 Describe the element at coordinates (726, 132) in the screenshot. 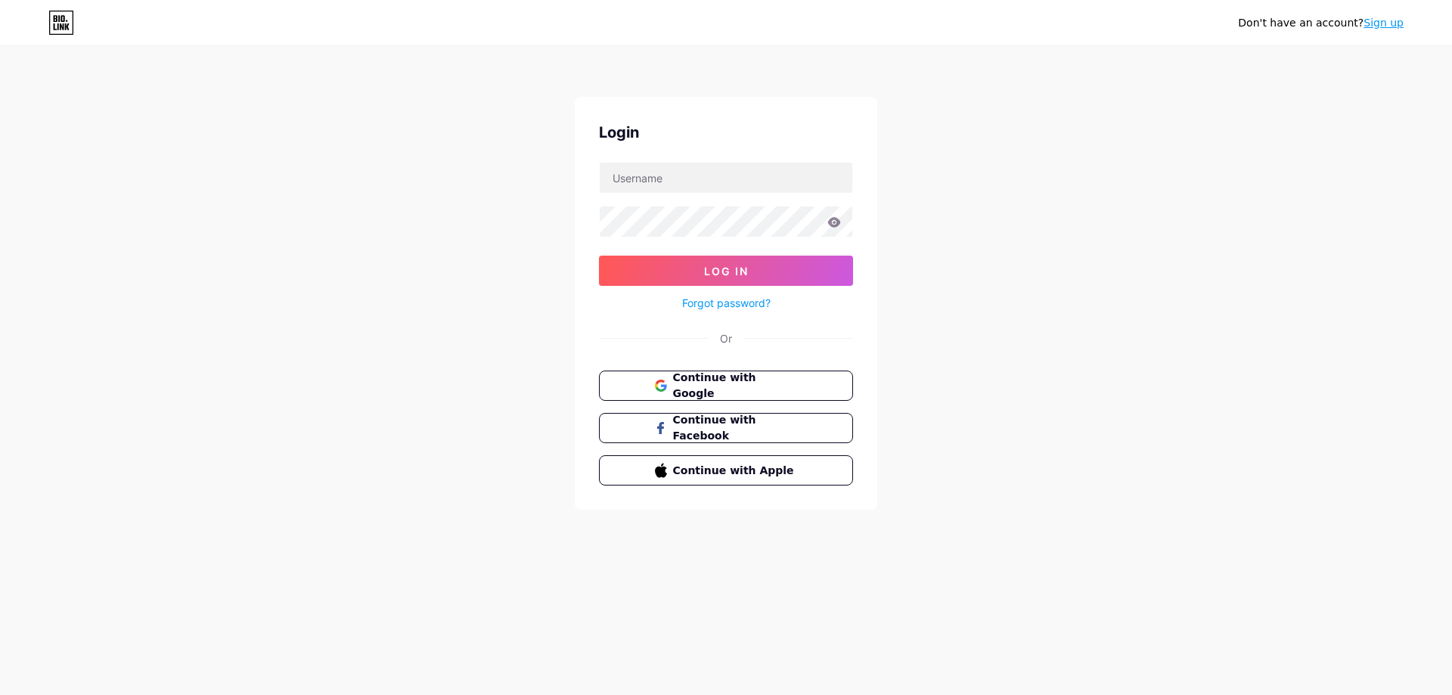

I see `div: Login` at that location.